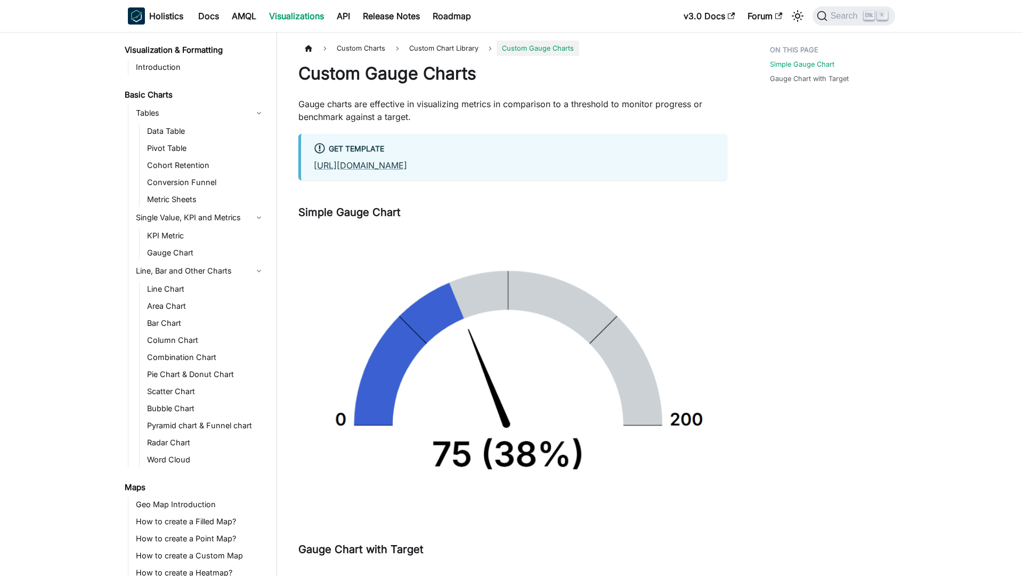 The width and height of the screenshot is (1023, 576). Describe the element at coordinates (513, 110) in the screenshot. I see `p: Gauge charts are effective in visualizing metrics in comparison to a threshold to monitor progres...` at that location.